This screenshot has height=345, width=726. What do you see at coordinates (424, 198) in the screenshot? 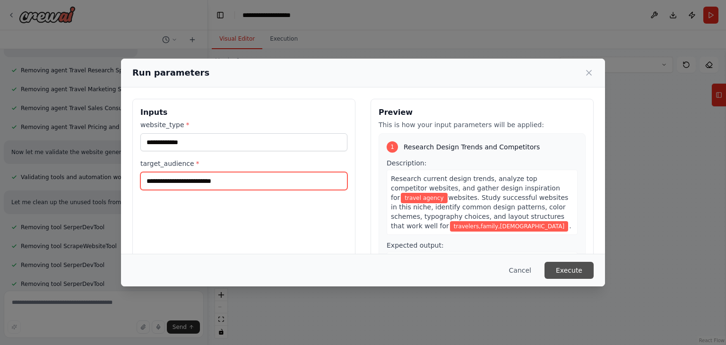
I see `span: Variable: website_type` at bounding box center [424, 198].